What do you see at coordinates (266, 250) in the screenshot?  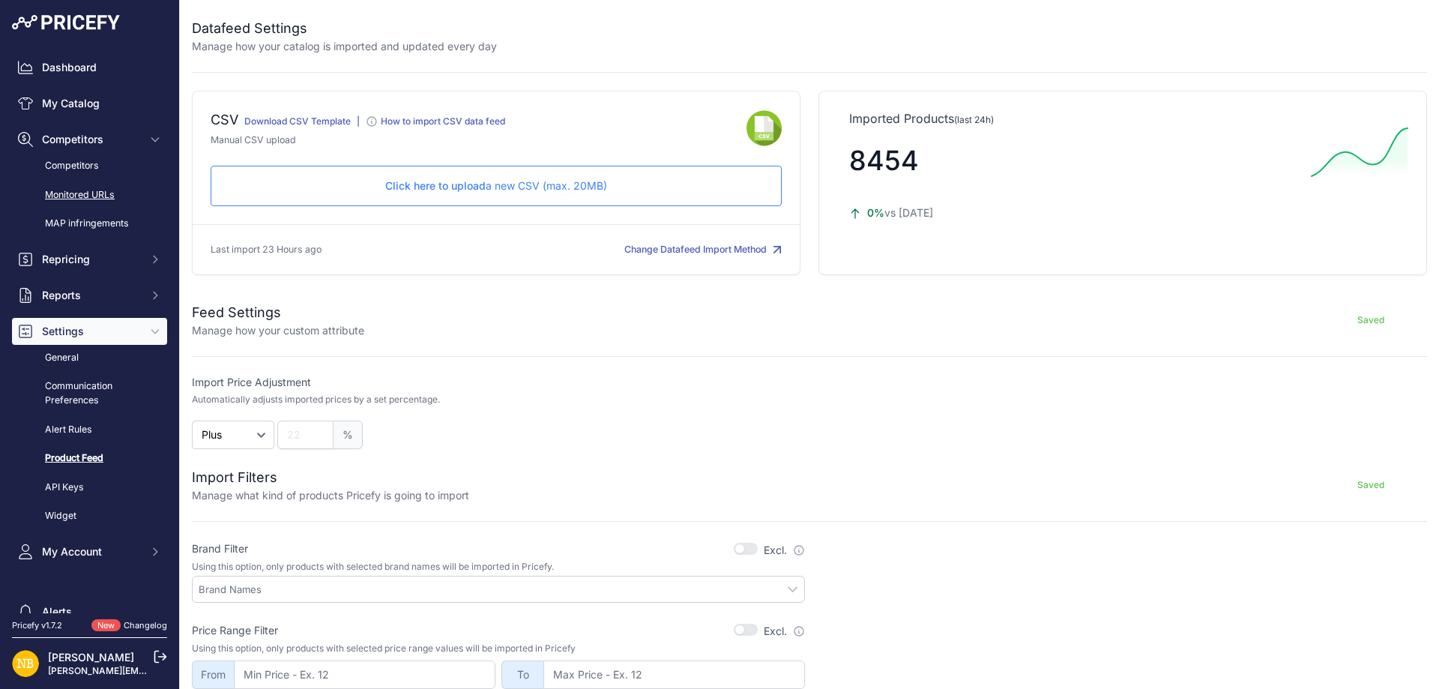 I see `p: Last import 23 Hours ago` at bounding box center [266, 250].